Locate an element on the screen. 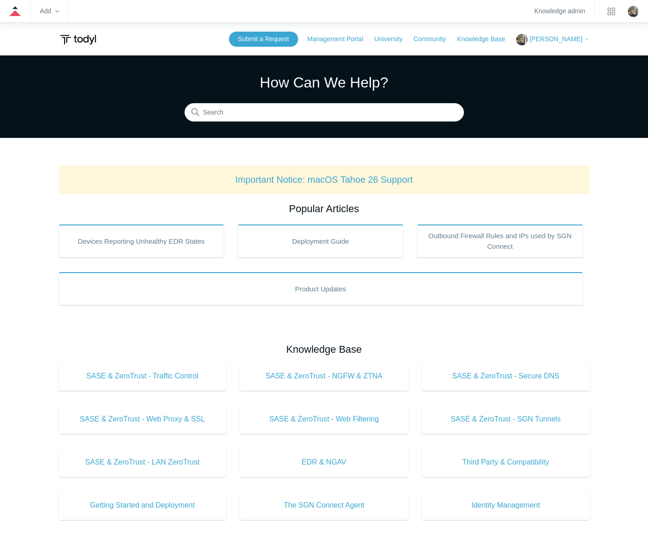 This screenshot has width=648, height=536. span: SASE & ZeroTrust - Traffic Control is located at coordinates (142, 376).